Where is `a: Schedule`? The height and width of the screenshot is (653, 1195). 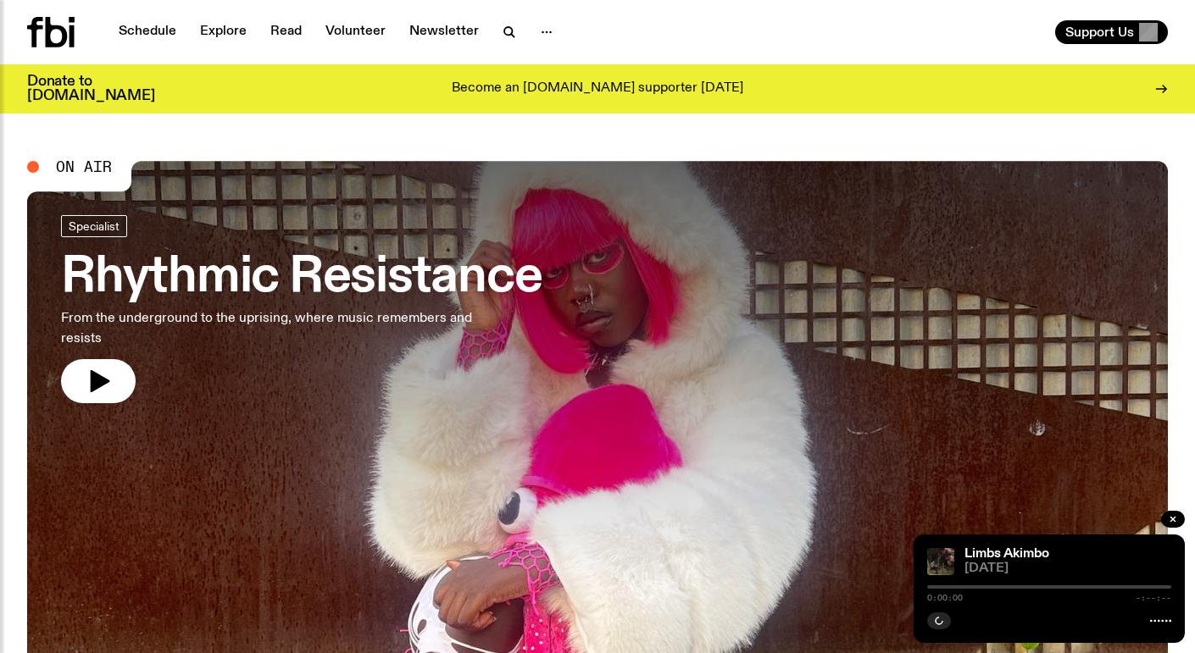
a: Schedule is located at coordinates (147, 32).